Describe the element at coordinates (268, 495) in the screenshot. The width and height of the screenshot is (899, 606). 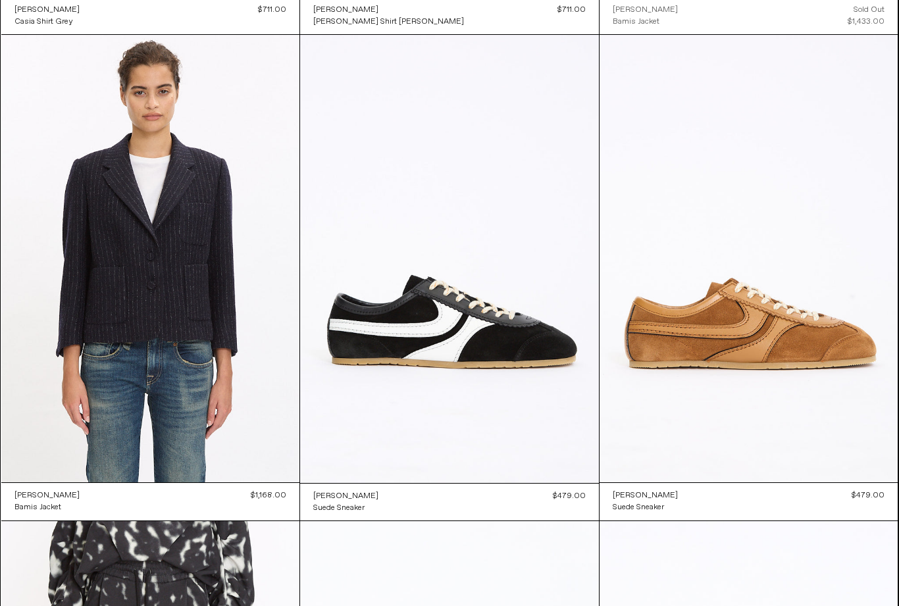
I see `div: $1,168.00` at that location.